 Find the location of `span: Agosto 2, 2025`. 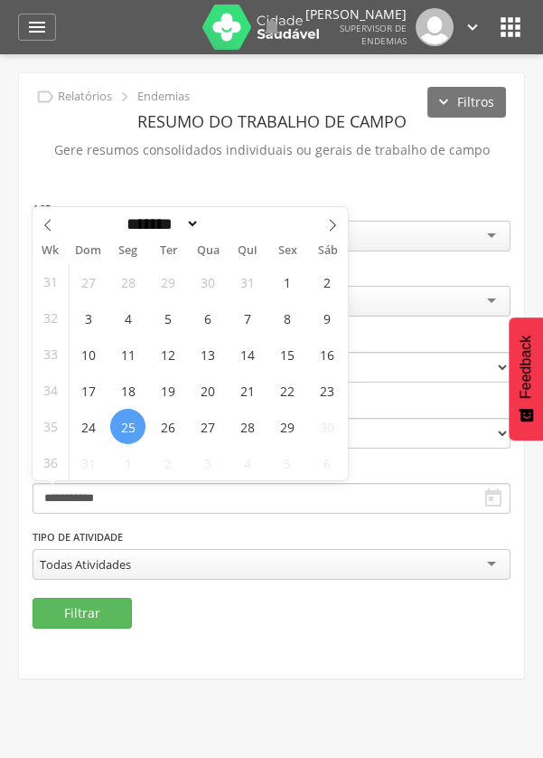

span: Agosto 2, 2025 is located at coordinates (326, 281).